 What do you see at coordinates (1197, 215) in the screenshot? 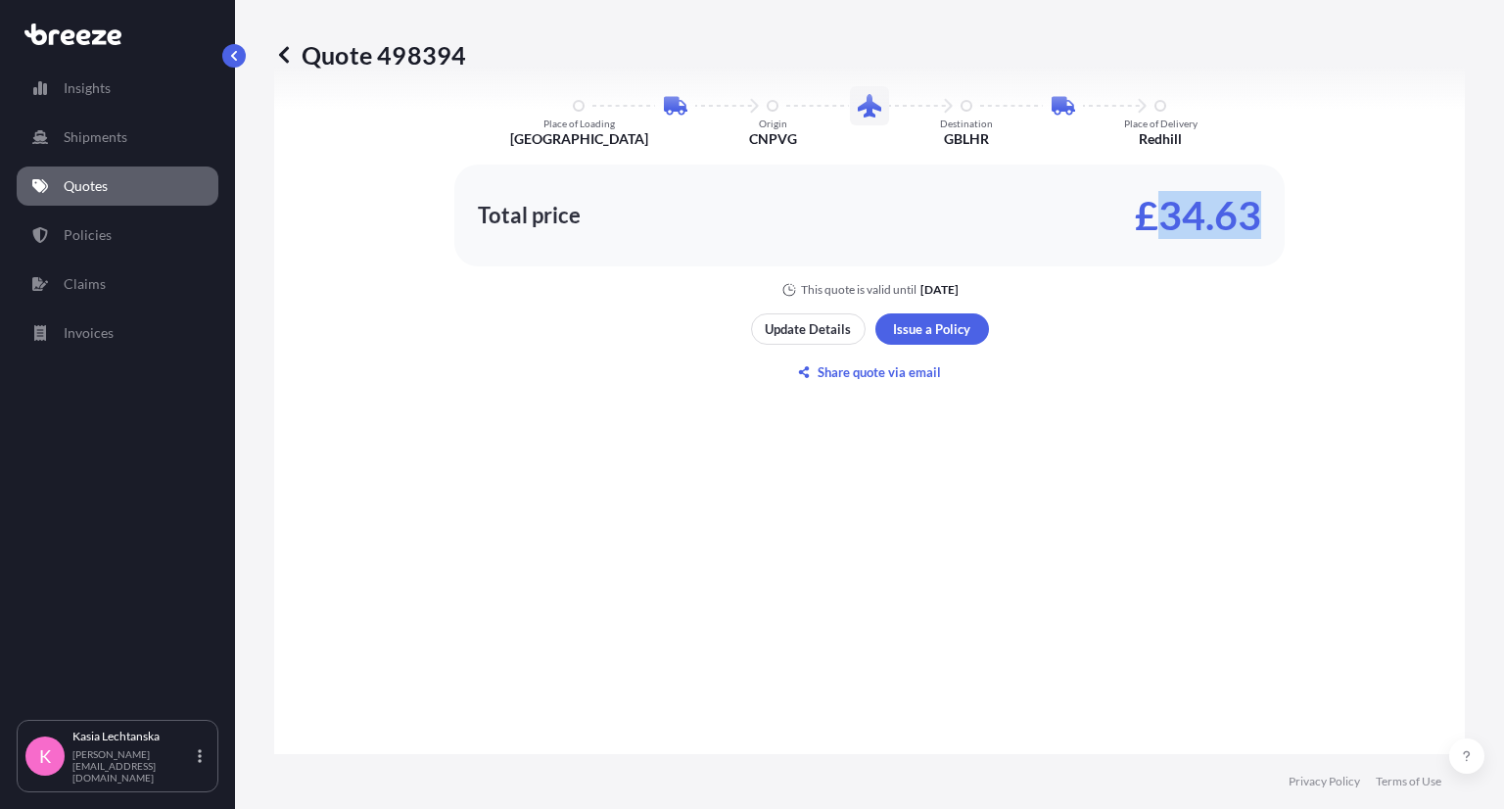
I see `p: £34.63` at bounding box center [1197, 215].